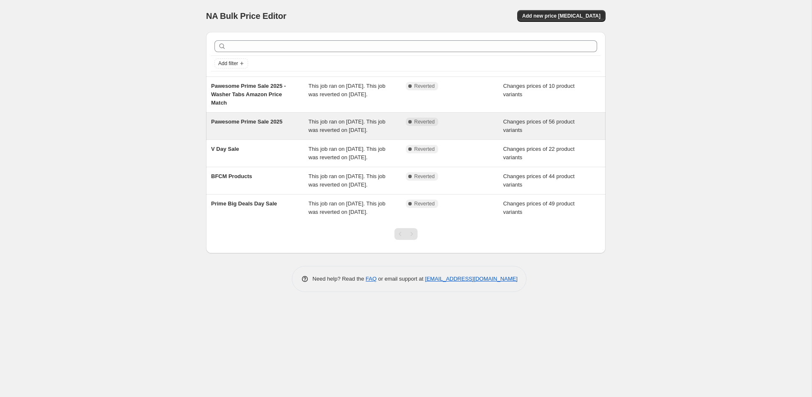  Describe the element at coordinates (406, 234) in the screenshot. I see `nav: Pagination` at that location.